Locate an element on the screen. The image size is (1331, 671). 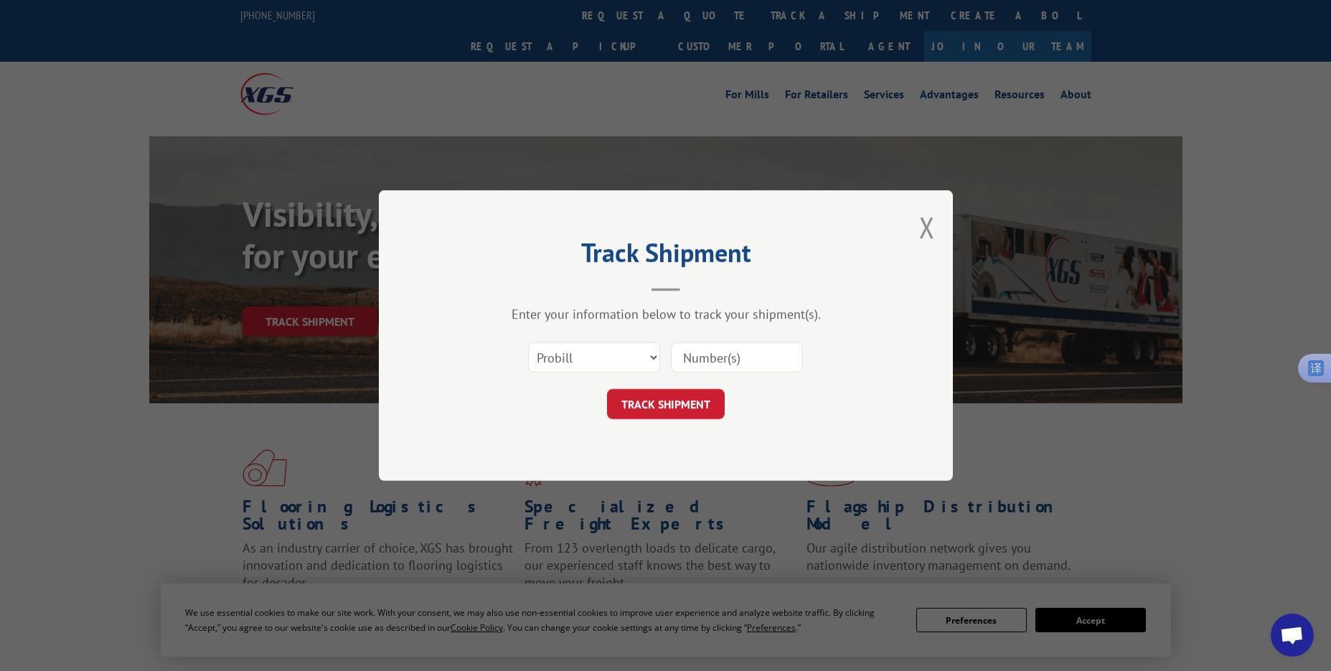
div: Enter your information below to track your shipment(s). is located at coordinates (666, 314).